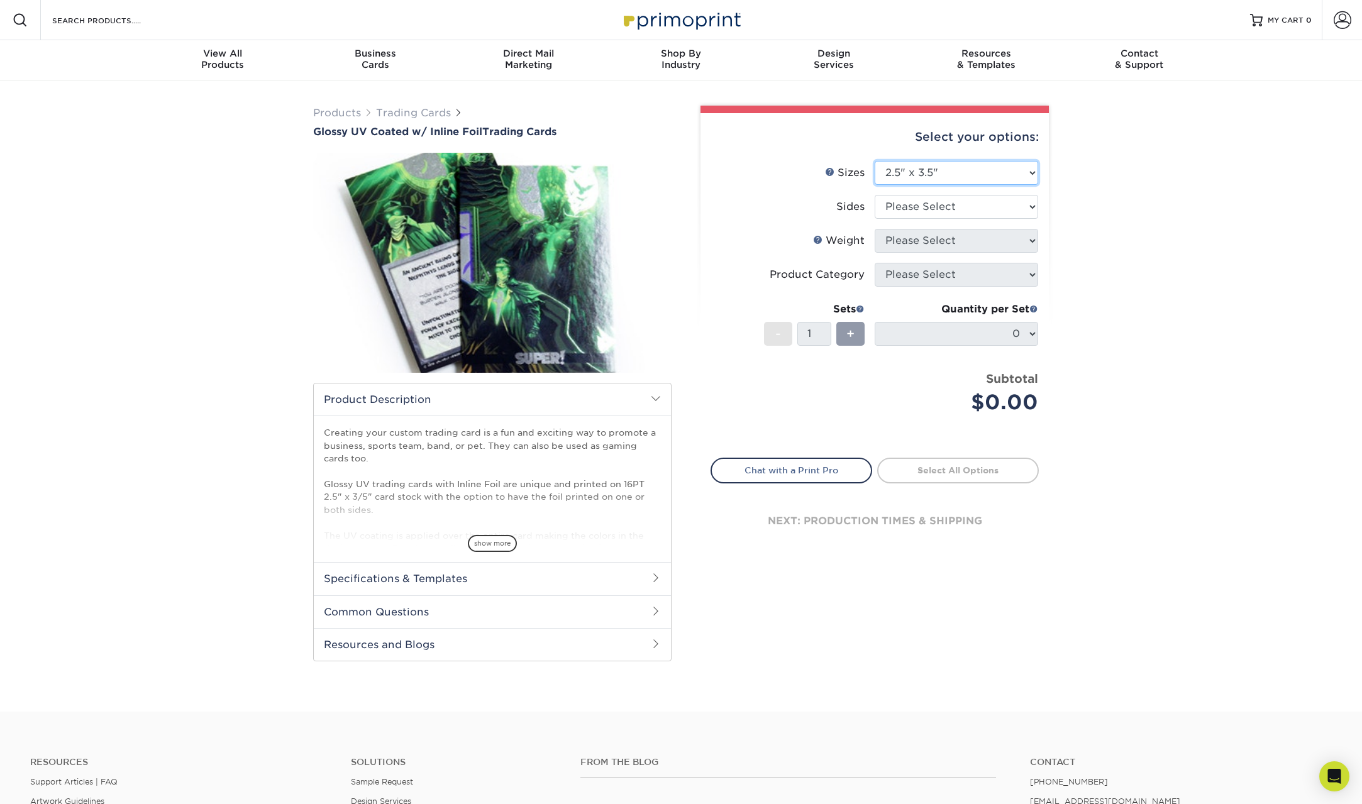 This screenshot has height=804, width=1362. I want to click on a: View AllProducts, so click(223, 60).